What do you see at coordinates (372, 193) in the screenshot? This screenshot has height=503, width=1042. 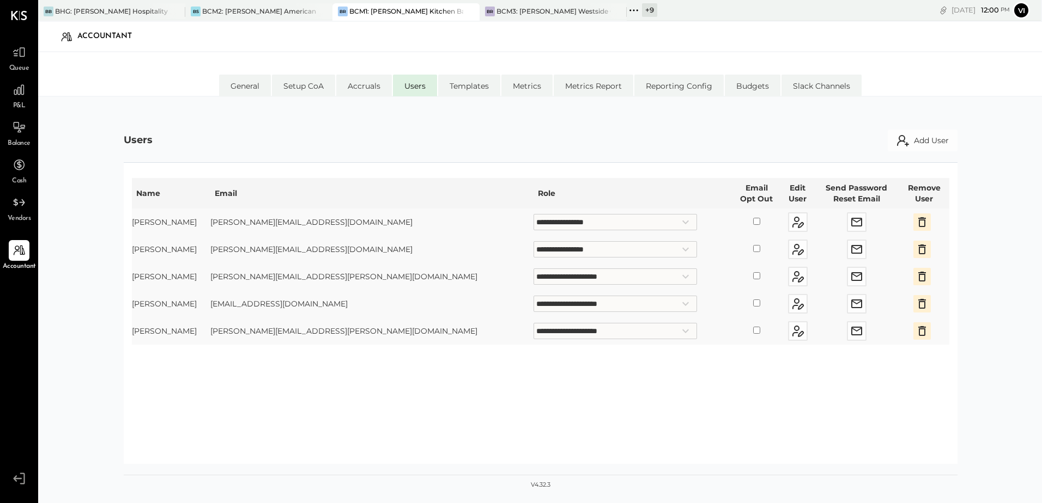 I see `th: Email` at bounding box center [372, 193].